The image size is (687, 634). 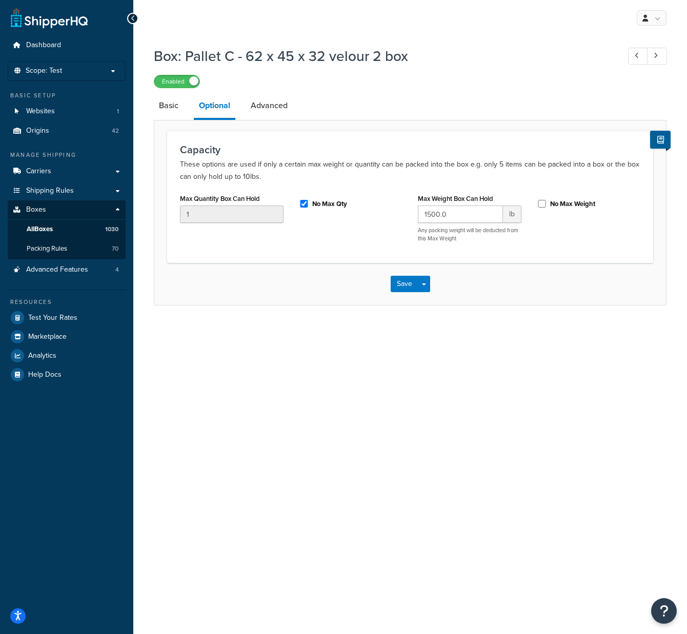 What do you see at coordinates (47, 337) in the screenshot?
I see `span: Marketplace` at bounding box center [47, 337].